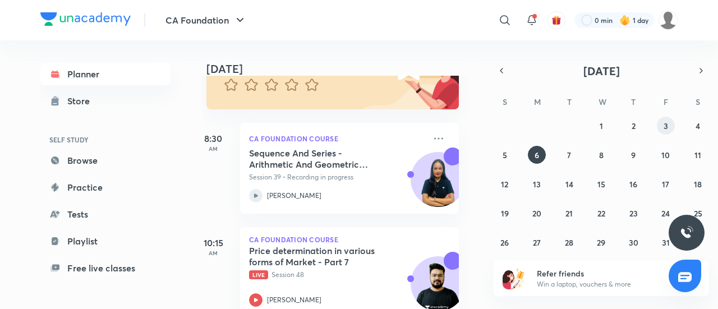 This screenshot has width=718, height=309. Describe the element at coordinates (602, 184) in the screenshot. I see `button: October 15, 2025` at that location.